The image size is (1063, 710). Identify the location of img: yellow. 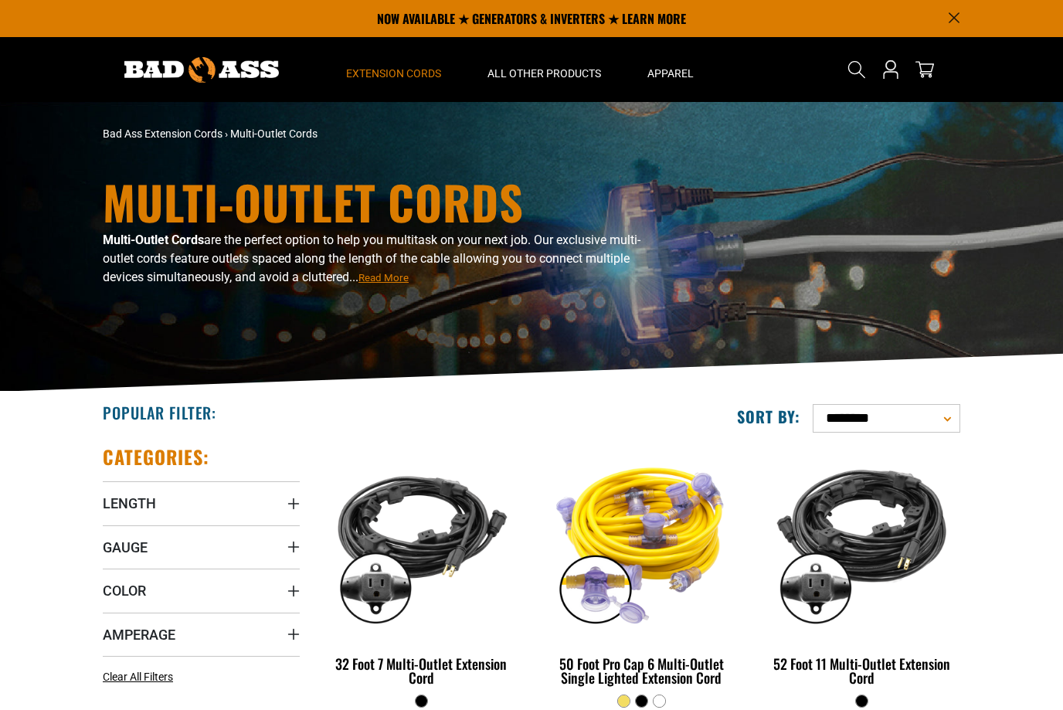
(641, 542).